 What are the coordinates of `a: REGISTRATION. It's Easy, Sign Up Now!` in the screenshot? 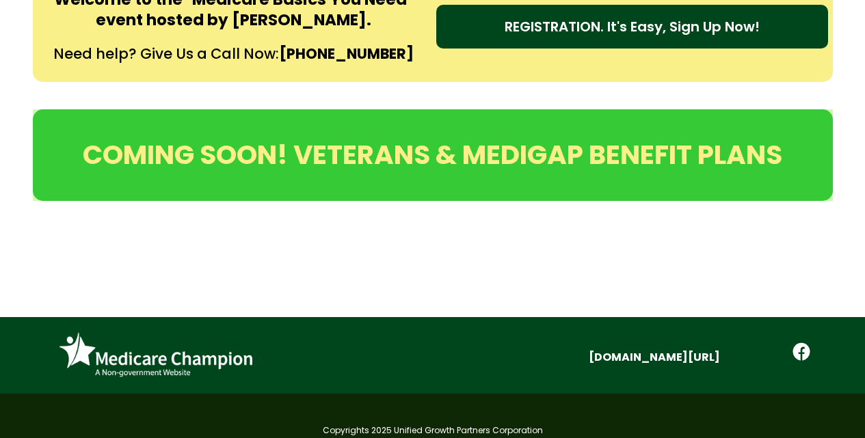 It's located at (632, 27).